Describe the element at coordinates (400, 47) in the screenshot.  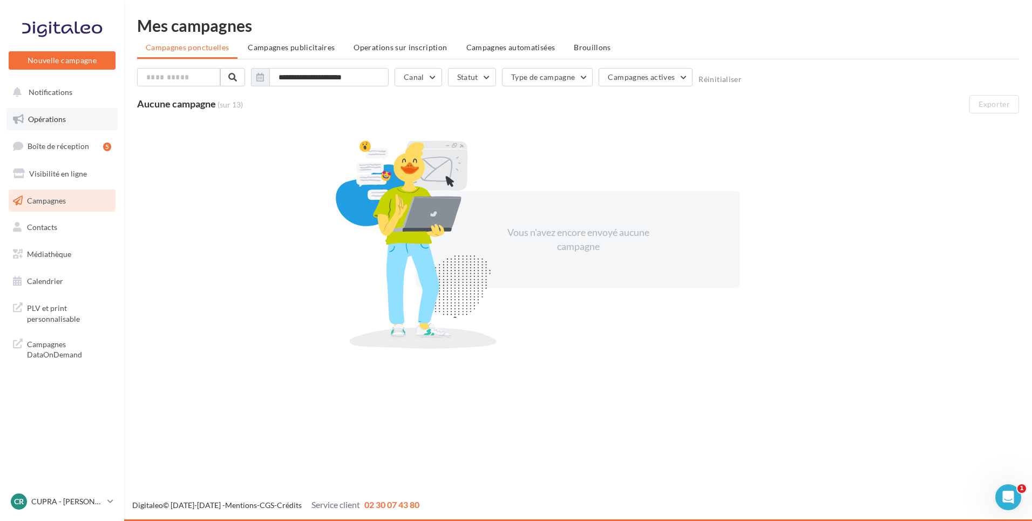
I see `span: Operations sur inscription` at that location.